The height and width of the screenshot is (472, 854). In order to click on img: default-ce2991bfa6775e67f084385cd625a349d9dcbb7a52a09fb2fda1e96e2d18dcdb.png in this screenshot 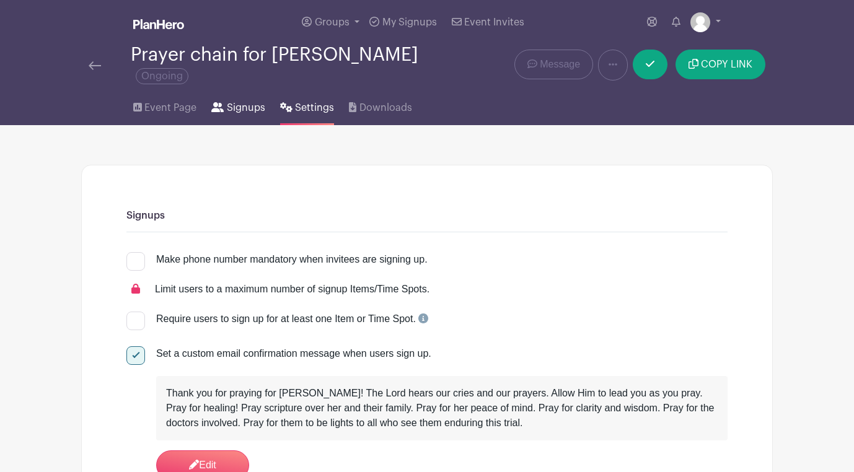, I will do `click(701, 22)`.